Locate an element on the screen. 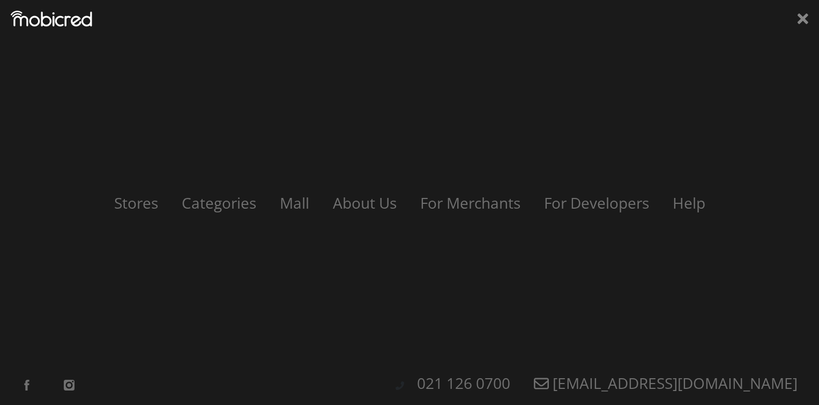 This screenshot has width=819, height=405. a: For Merchants is located at coordinates (470, 203).